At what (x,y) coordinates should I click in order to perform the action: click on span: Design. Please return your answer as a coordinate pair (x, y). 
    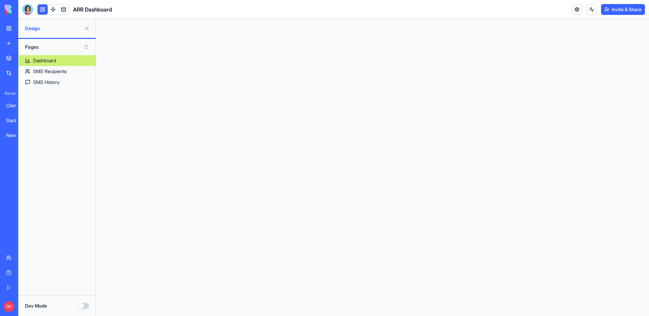
    Looking at the image, I should click on (53, 28).